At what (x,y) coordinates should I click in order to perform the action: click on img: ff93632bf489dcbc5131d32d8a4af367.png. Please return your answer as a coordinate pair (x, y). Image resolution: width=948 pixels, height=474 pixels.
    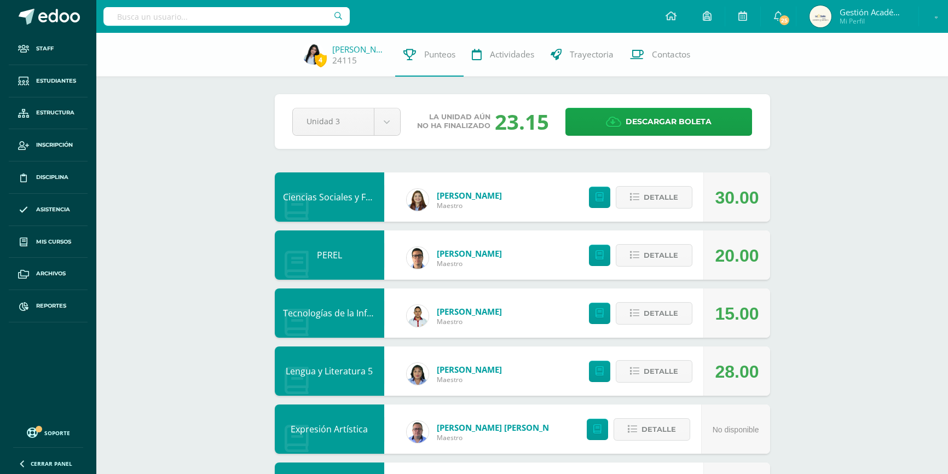
    Looking at the image, I should click on (821, 16).